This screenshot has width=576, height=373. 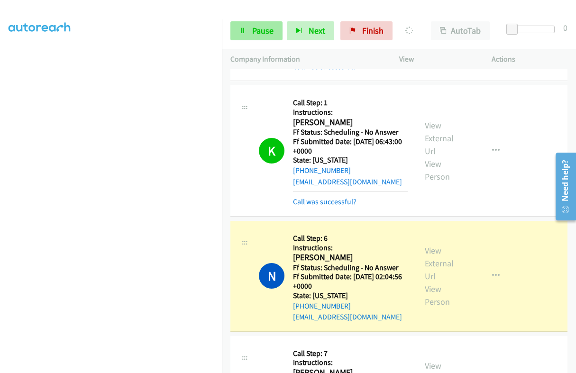 I want to click on span: Finish, so click(x=372, y=30).